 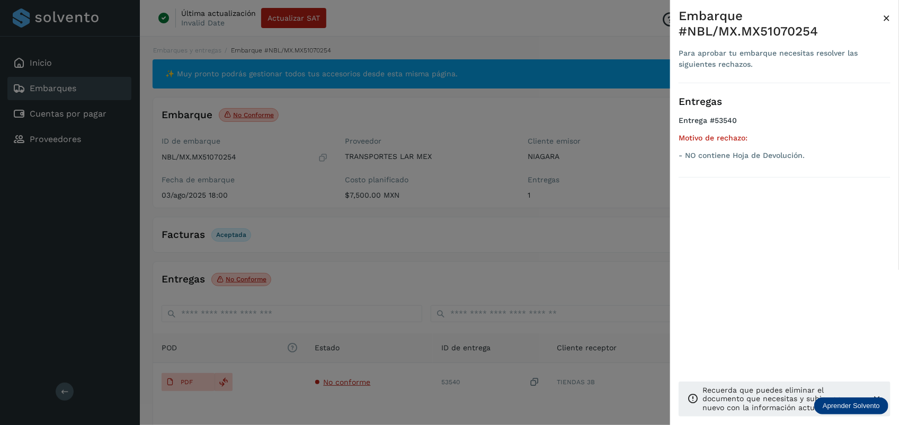 I want to click on div: Embarque #NBL/MX.MX51070254, so click(x=780, y=24).